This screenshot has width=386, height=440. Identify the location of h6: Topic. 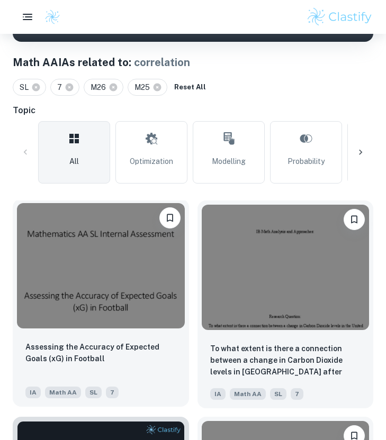
(193, 111).